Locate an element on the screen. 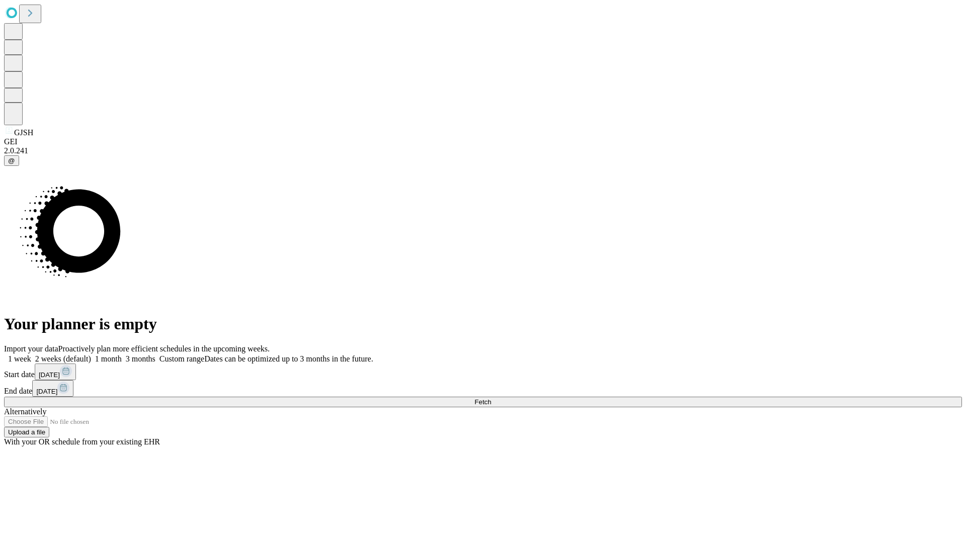  span: With your OR schedule from your existing EHR is located at coordinates (82, 442).